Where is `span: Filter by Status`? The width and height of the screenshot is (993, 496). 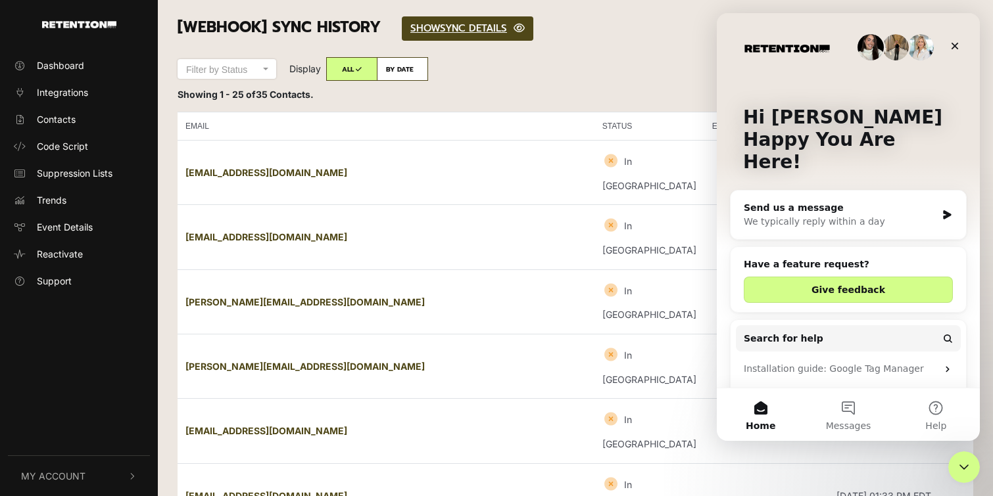 span: Filter by Status is located at coordinates (216, 70).